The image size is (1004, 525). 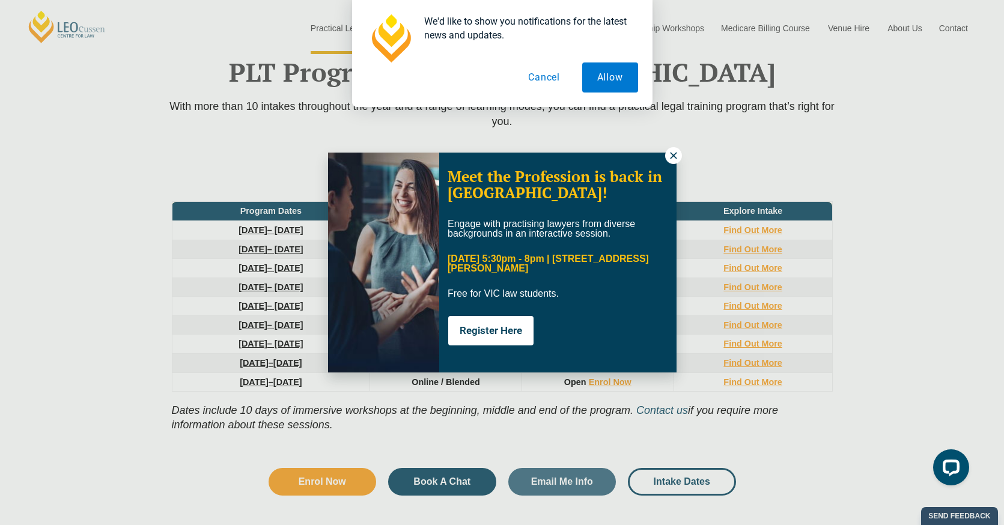 What do you see at coordinates (610, 78) in the screenshot?
I see `button: Allow` at bounding box center [610, 78].